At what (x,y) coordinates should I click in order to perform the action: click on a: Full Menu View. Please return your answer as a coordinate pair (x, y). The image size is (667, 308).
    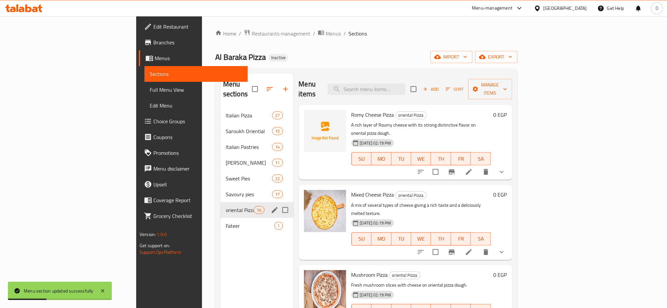
    Looking at the image, I should click on (196, 90).